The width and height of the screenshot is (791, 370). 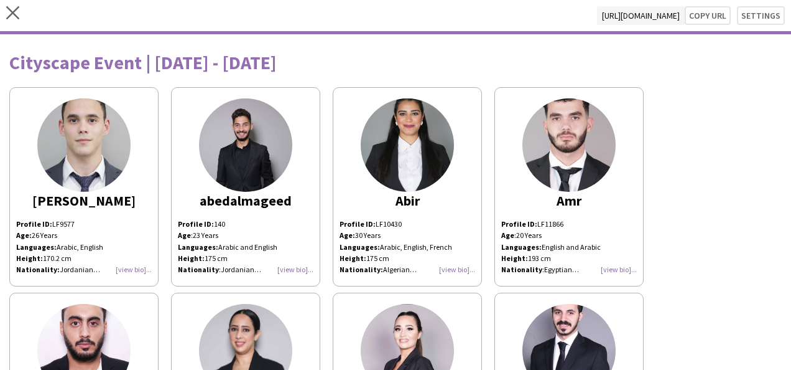 What do you see at coordinates (84, 246) in the screenshot?
I see `p: LF9577 26 Years Arabic, English 170.2 cm Jordanian` at bounding box center [84, 246].